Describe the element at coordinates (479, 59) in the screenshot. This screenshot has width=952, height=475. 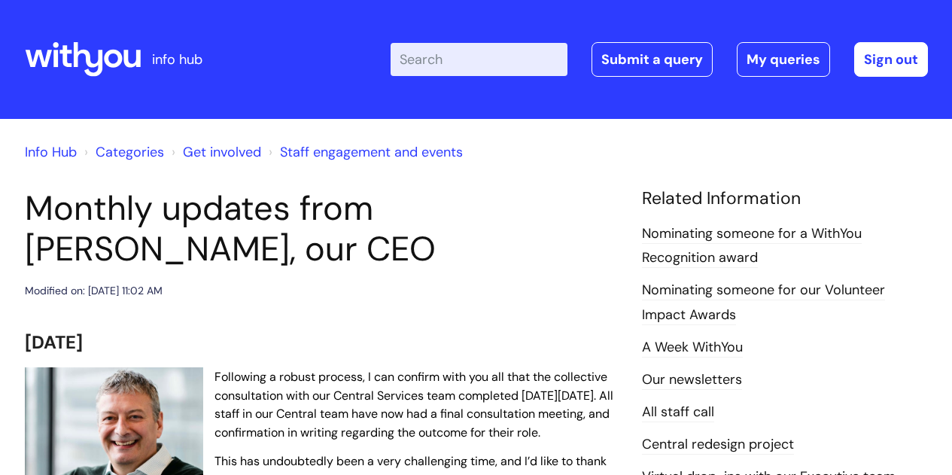
I see `input: Search` at that location.